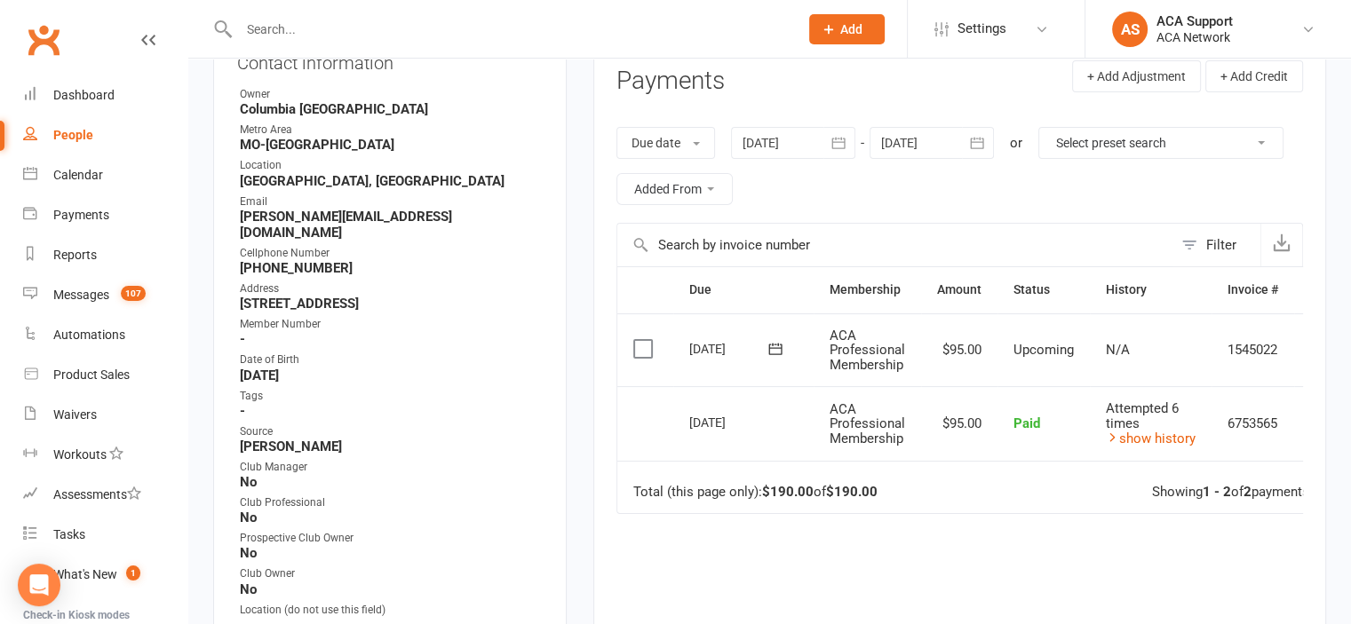 The image size is (1351, 624). Describe the element at coordinates (1216, 245) in the screenshot. I see `button: Filter` at that location.